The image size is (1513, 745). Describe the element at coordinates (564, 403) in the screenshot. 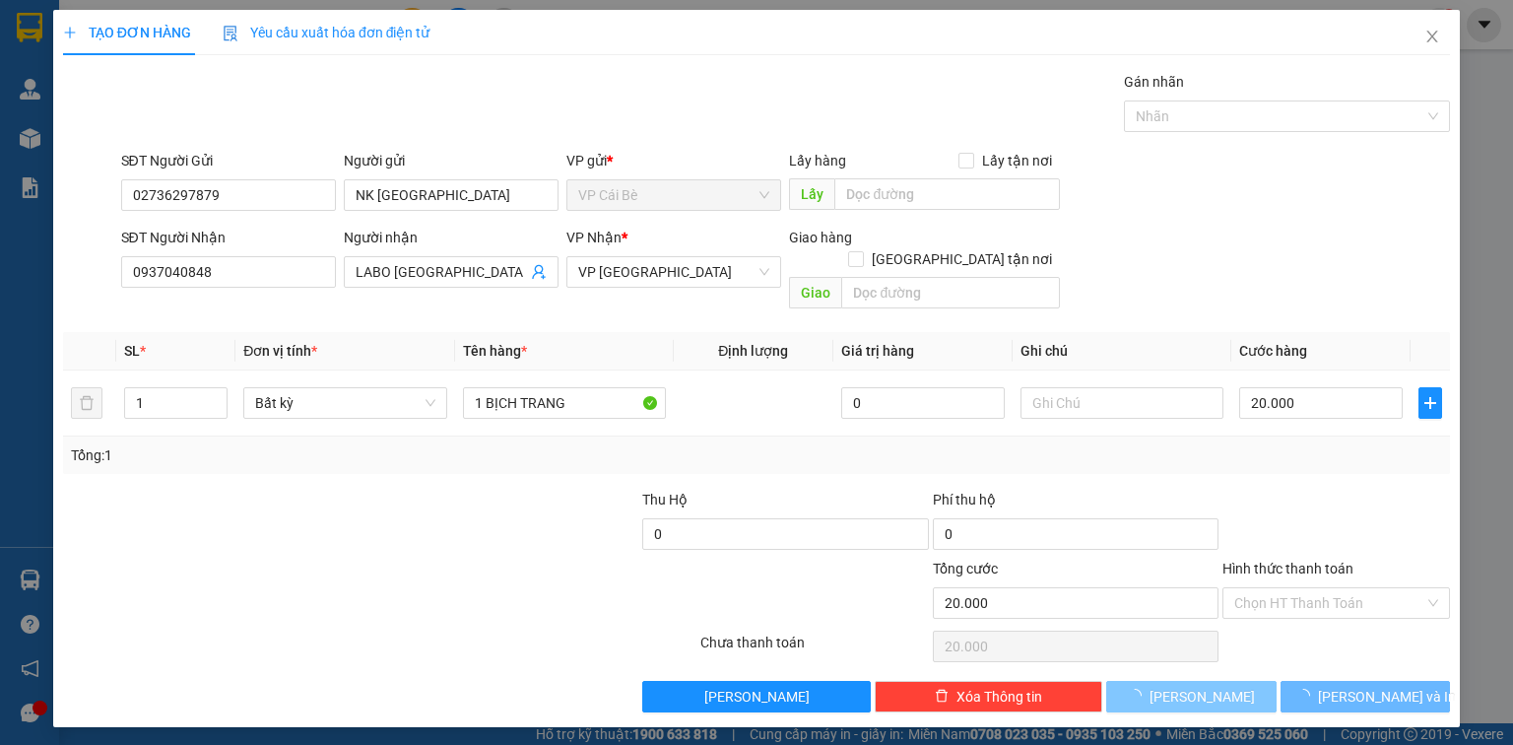

I see `input: VD: Bàn, Ghế` at that location.